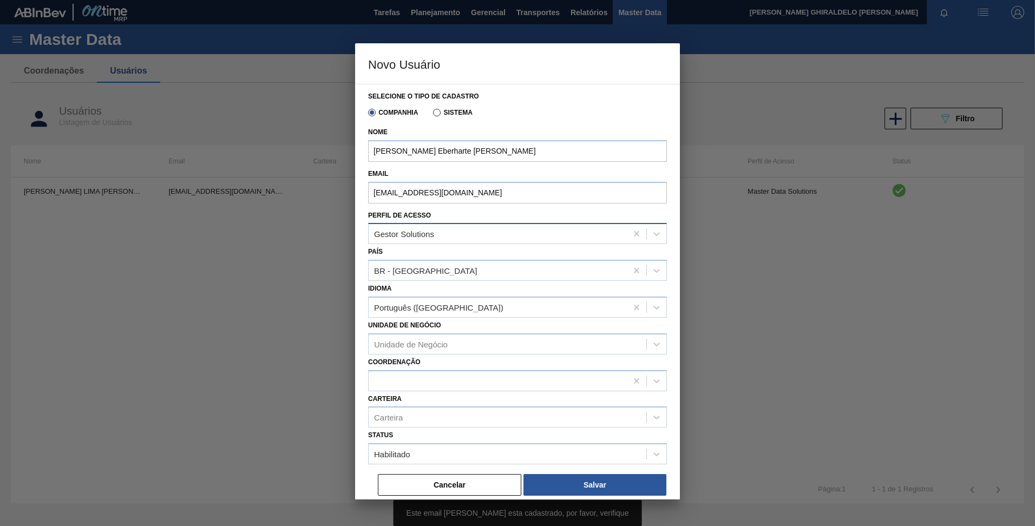 This screenshot has height=526, width=1035. What do you see at coordinates (380, 289) in the screenshot?
I see `label: Idioma` at bounding box center [380, 289].